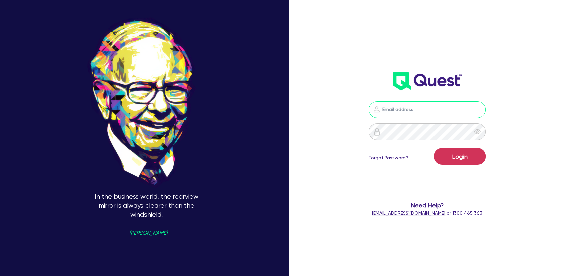 This screenshot has width=578, height=276. I want to click on a: Forgot Password?, so click(389, 158).